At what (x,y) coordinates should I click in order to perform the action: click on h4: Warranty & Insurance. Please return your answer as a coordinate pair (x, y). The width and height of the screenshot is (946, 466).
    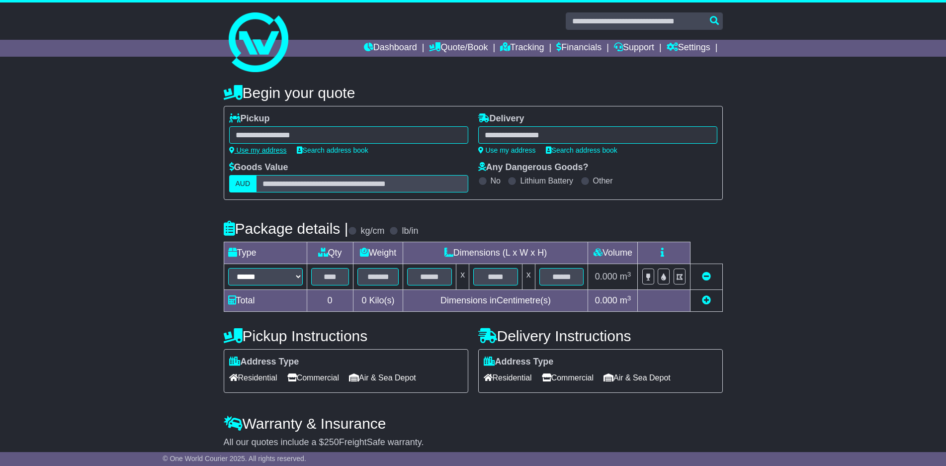
    Looking at the image, I should click on (473, 423).